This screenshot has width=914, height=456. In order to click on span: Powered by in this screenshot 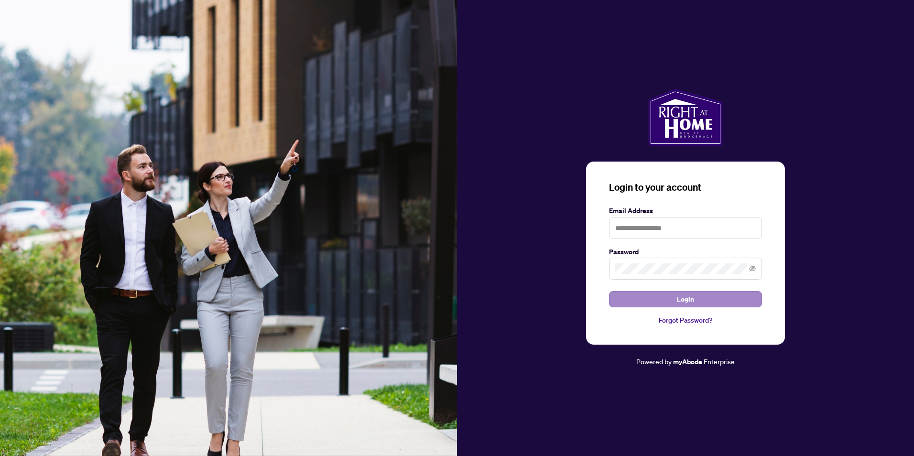, I will do `click(654, 361)`.